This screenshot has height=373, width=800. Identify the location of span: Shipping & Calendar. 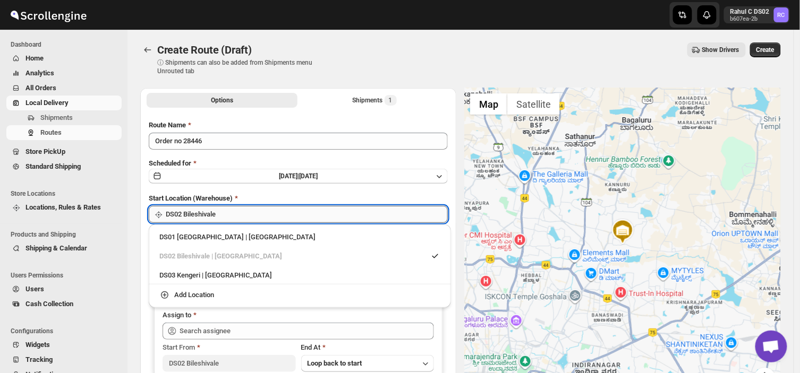
(56, 248).